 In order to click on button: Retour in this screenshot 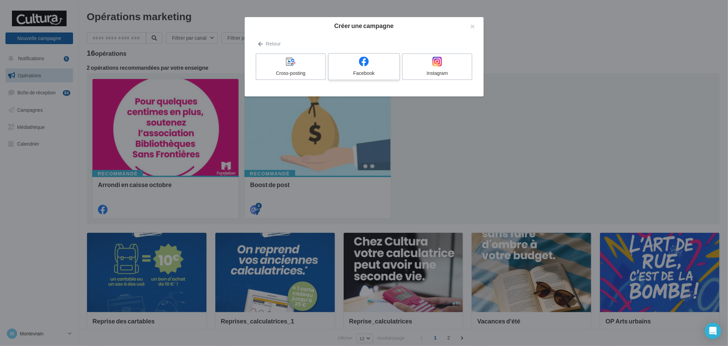, I will do `click(270, 44)`.